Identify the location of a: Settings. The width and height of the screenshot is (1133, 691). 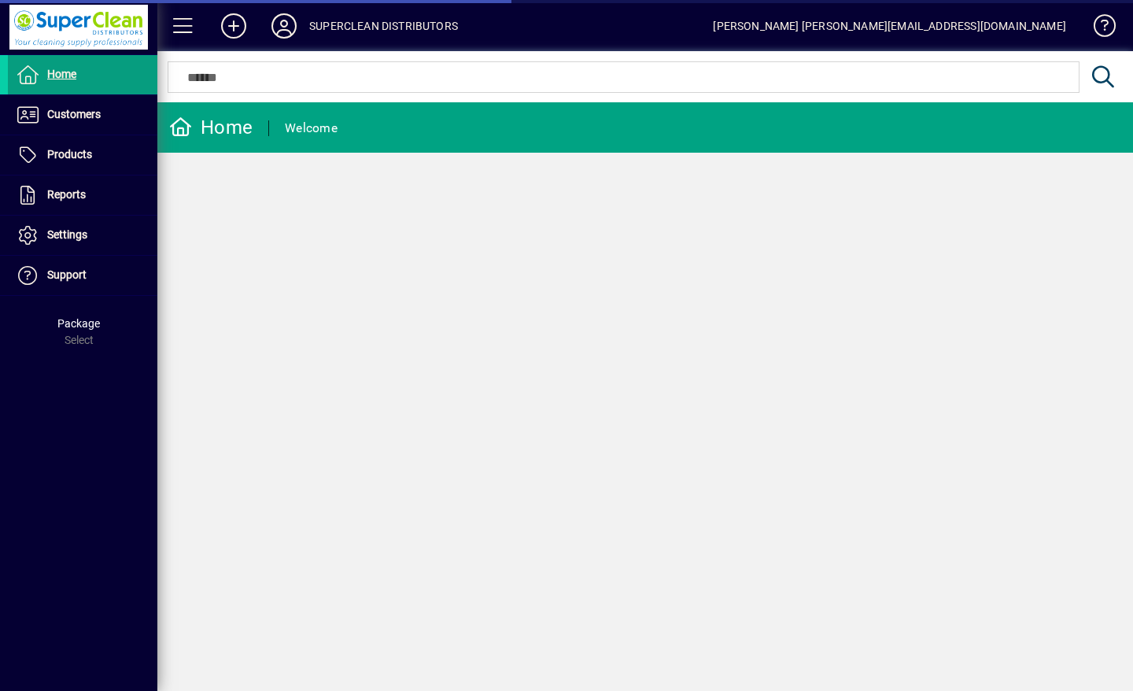
(83, 235).